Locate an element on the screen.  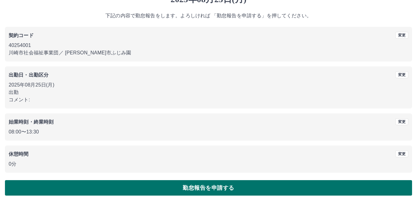
p: コメント: is located at coordinates (208, 100).